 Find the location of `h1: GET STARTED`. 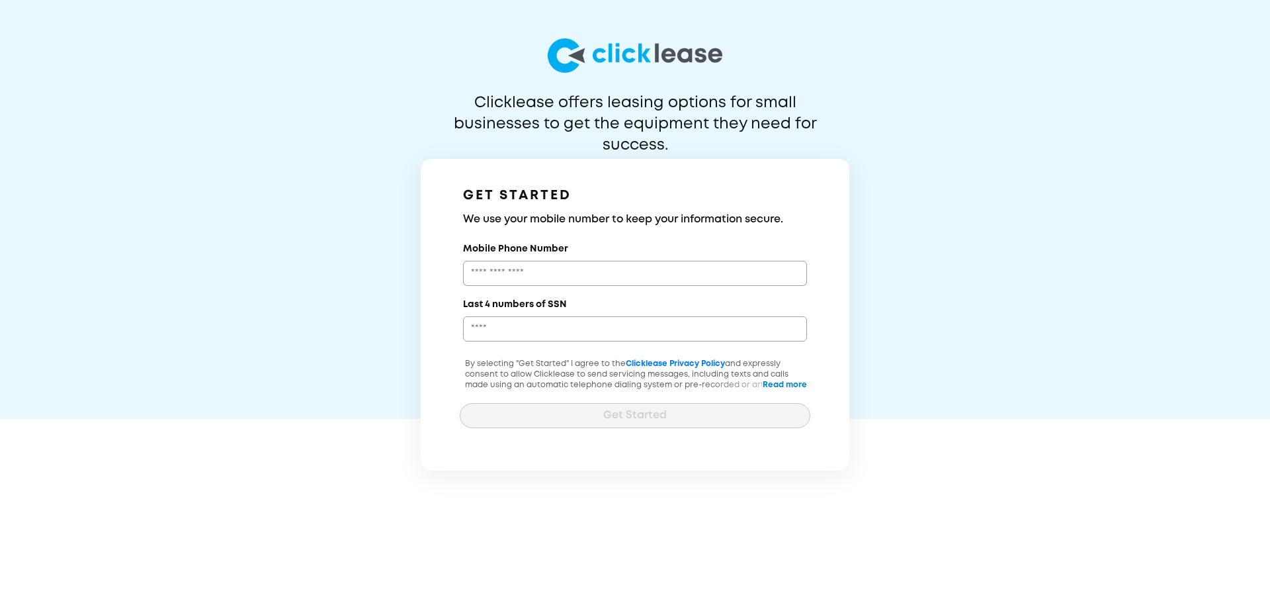

h1: GET STARTED is located at coordinates (635, 196).